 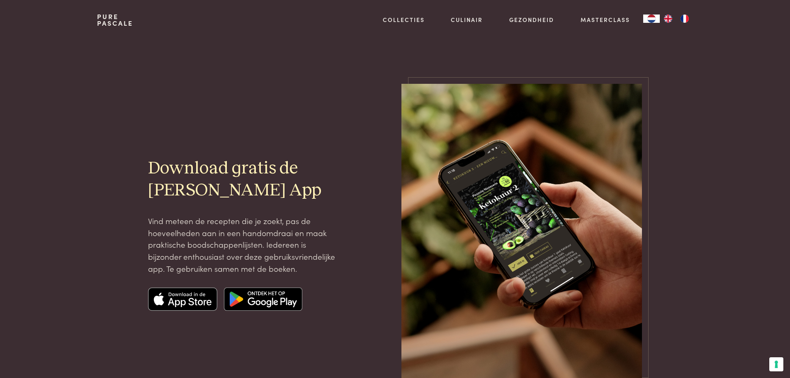 I want to click on a: Masterclass, so click(x=605, y=19).